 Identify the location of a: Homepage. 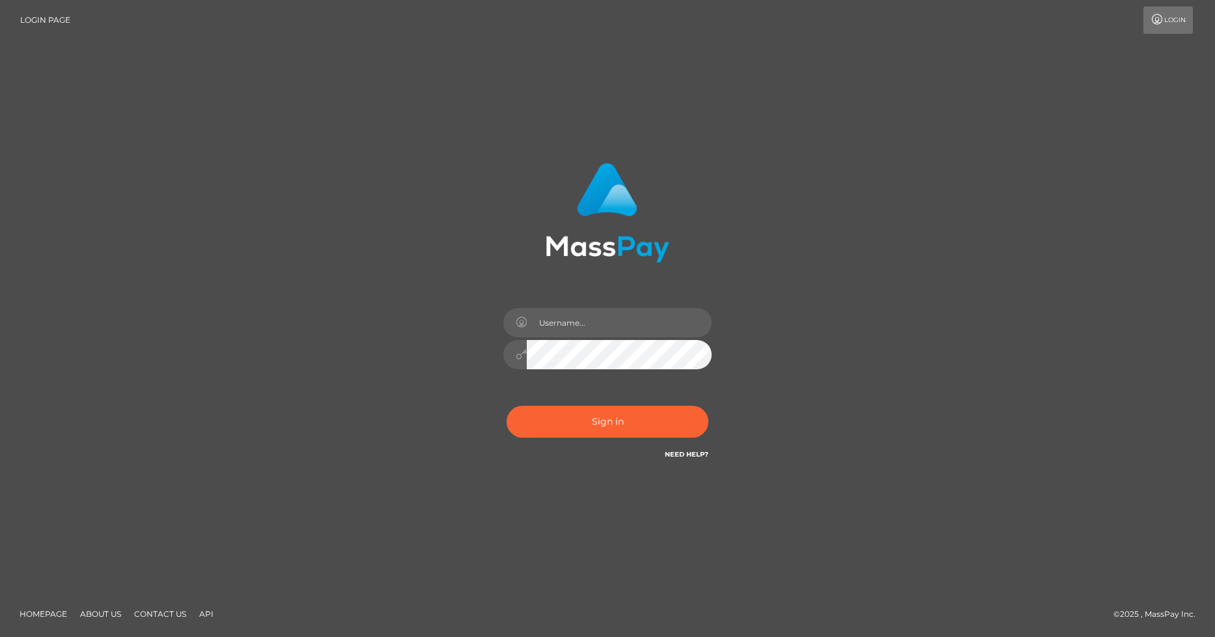
(43, 613).